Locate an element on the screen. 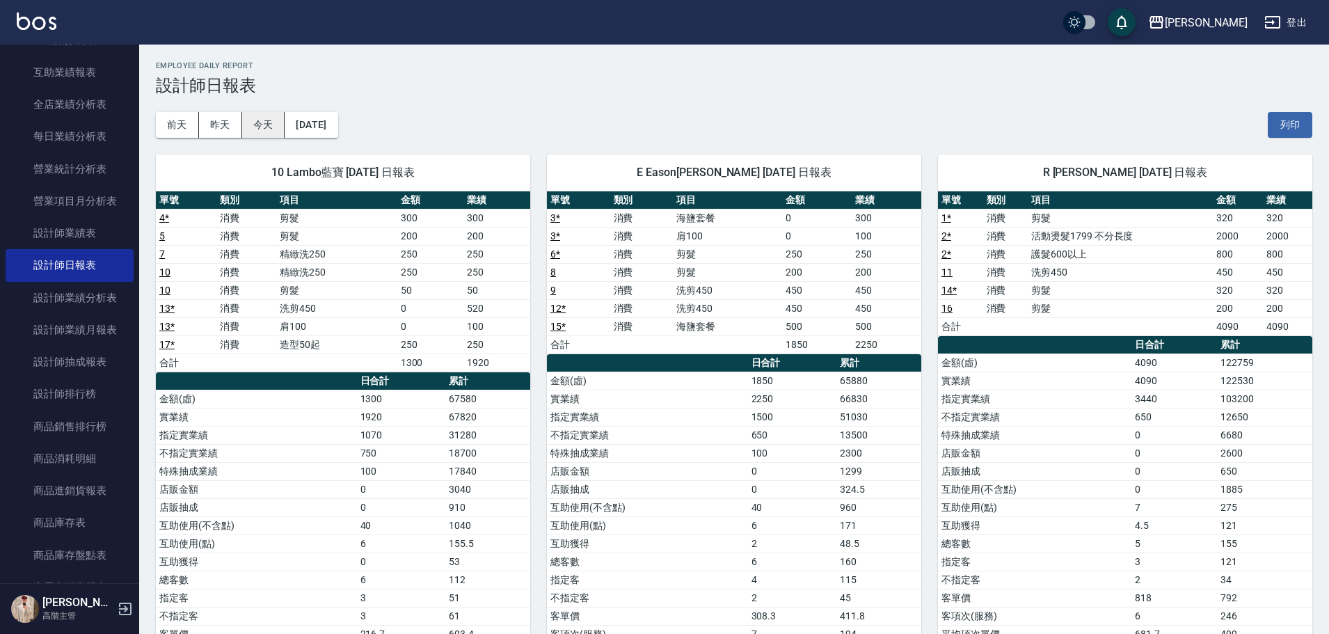 The image size is (1329, 634). a: 營業項目月分析表 is located at coordinates (70, 201).